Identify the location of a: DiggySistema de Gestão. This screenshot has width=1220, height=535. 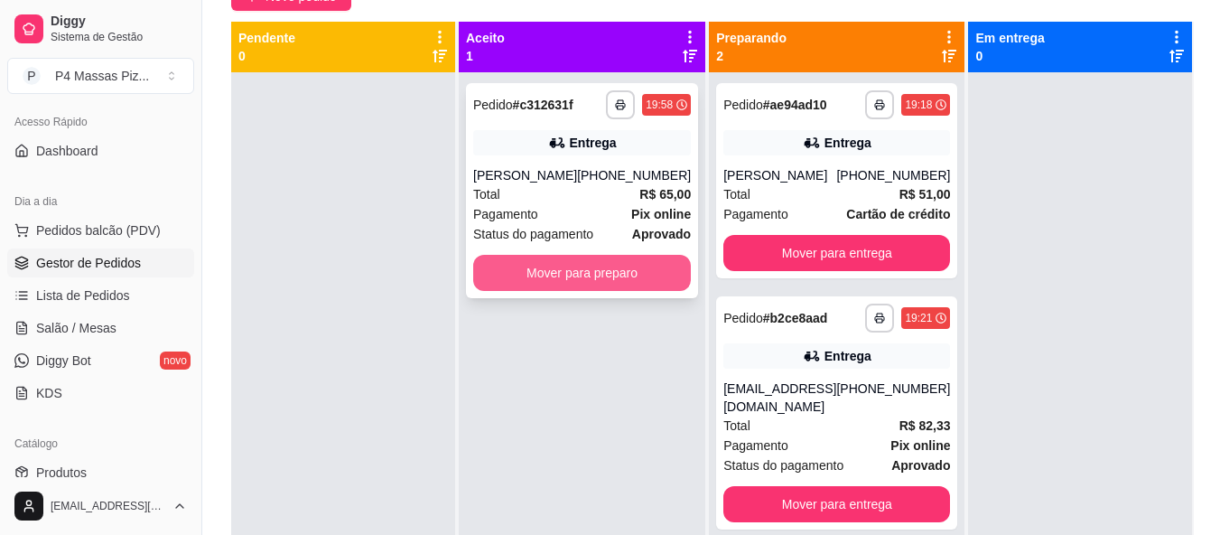
(100, 29).